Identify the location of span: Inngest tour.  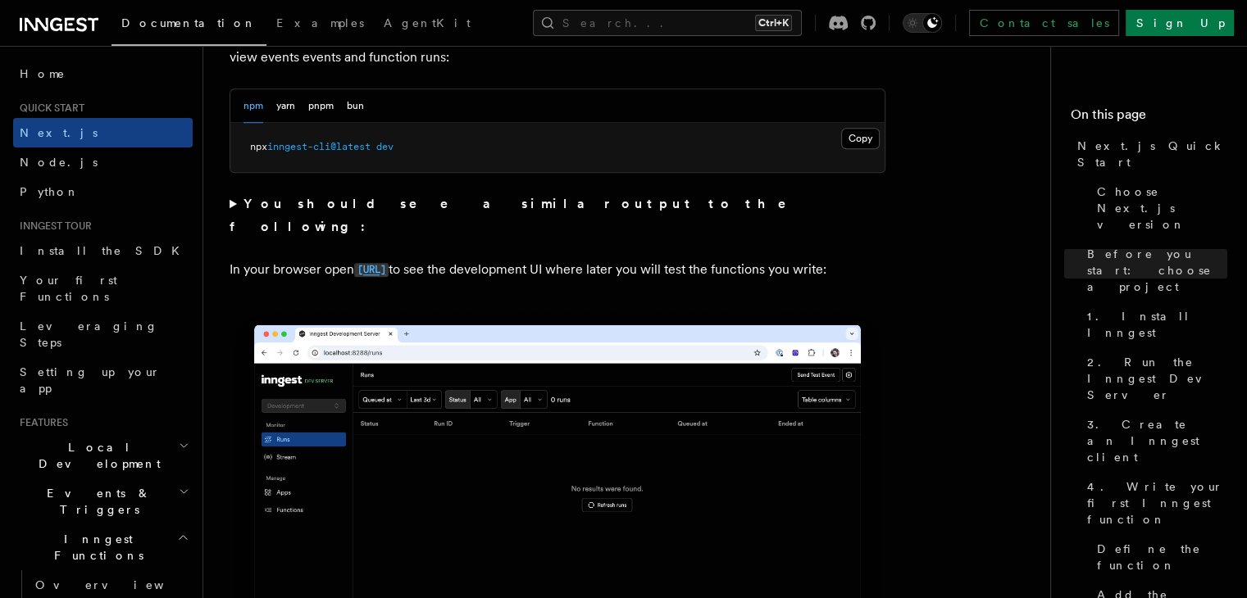
(52, 226).